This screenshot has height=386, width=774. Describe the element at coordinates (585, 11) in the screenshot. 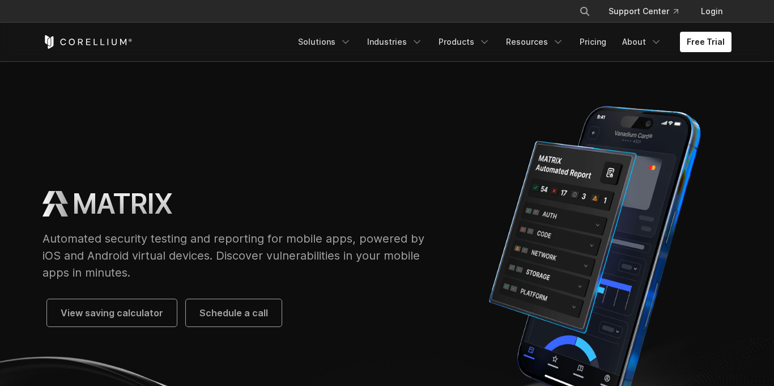

I see `button: Search` at that location.